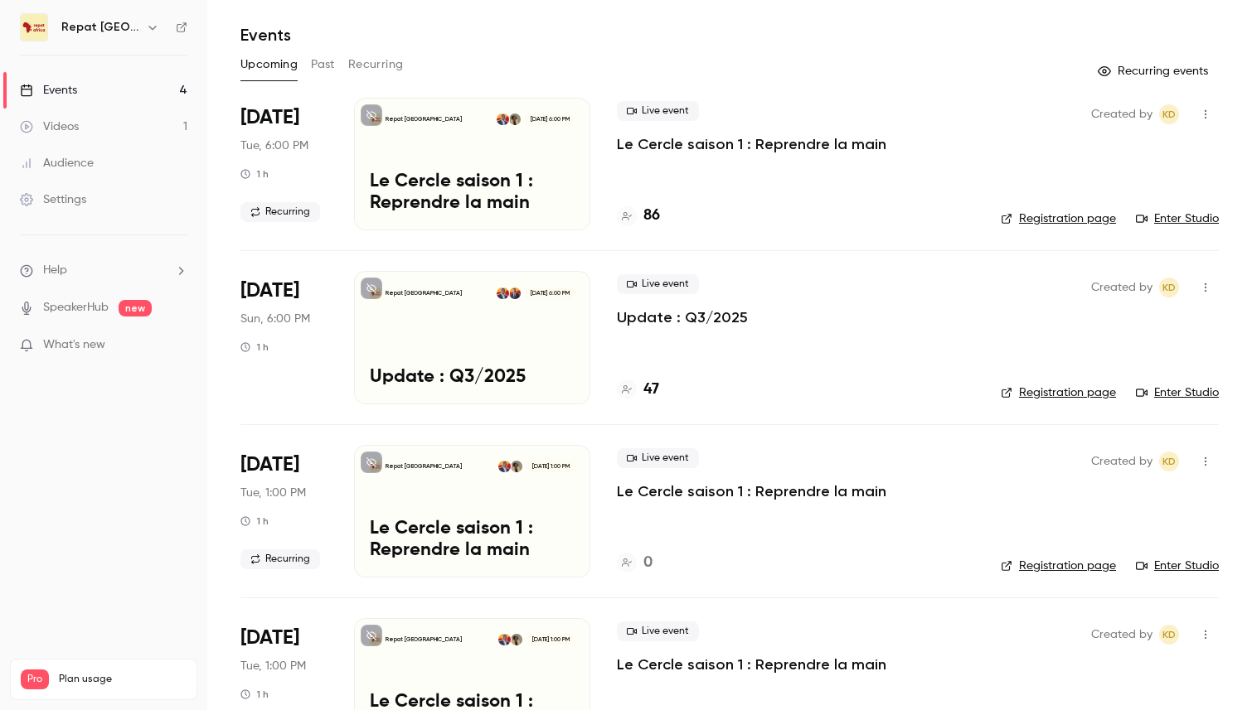 Image resolution: width=1252 pixels, height=710 pixels. What do you see at coordinates (284, 164) in the screenshot?
I see `div: Sep 23 Tue, 8:00 PM (Europe/Paris)` at bounding box center [284, 164].